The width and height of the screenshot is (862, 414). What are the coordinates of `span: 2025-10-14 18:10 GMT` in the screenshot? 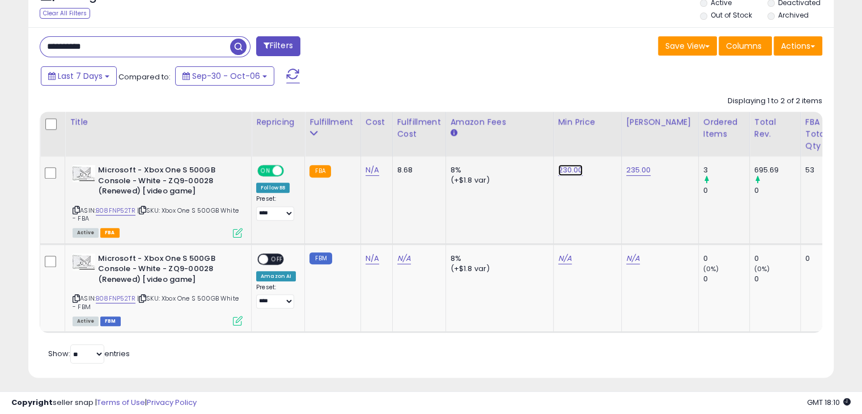 It's located at (828, 402).